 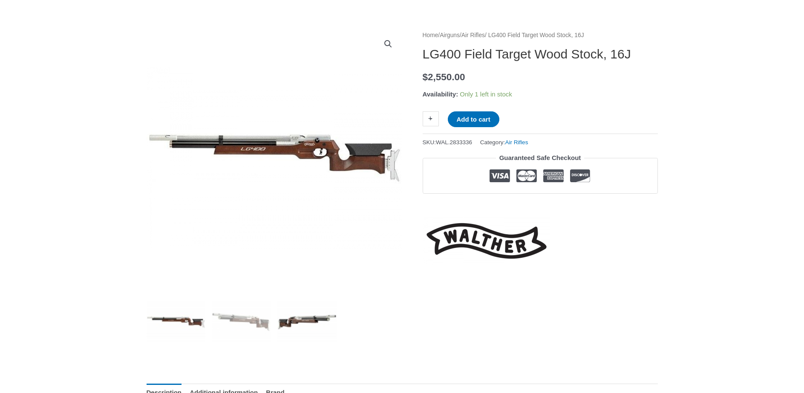 What do you see at coordinates (540, 54) in the screenshot?
I see `h1: LG400 Field Target Wood Stock, 16J` at bounding box center [540, 54].